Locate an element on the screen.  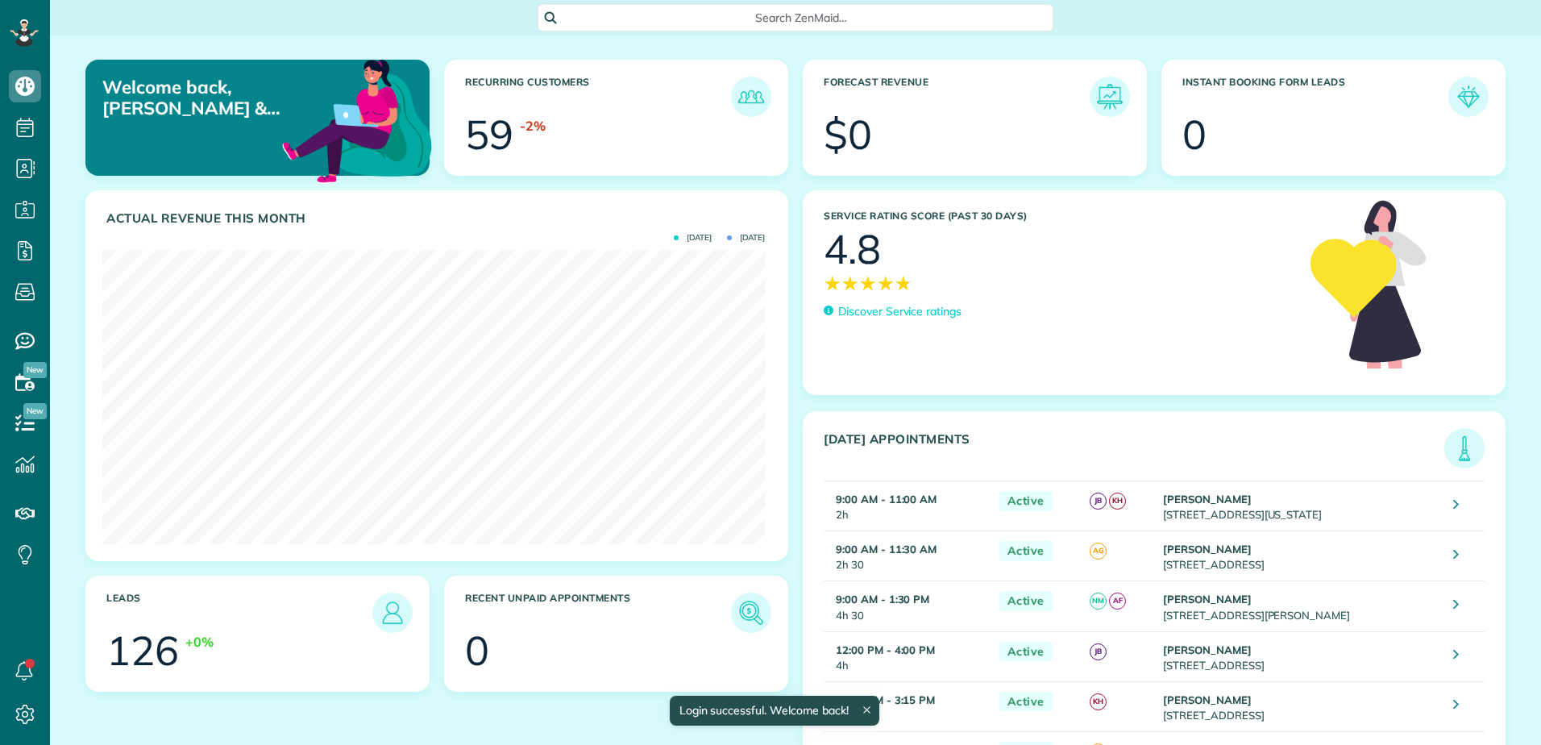
img: icon_todays_appointments-901f7ab196bb0bea1936b74009e4eb5ffbc2d2711fa7634e0d609ed5ef32b18b.png is located at coordinates (1465, 448).